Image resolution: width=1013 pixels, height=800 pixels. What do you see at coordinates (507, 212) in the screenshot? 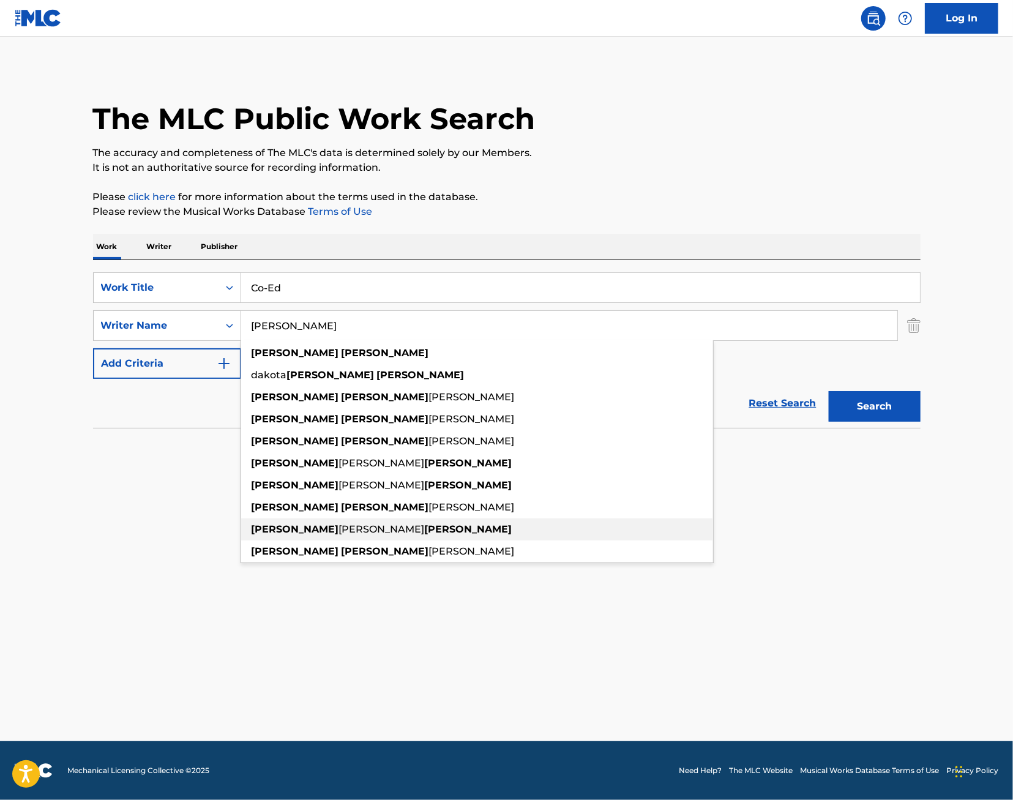
I see `p: Please review the Musical Works Database` at bounding box center [507, 212].